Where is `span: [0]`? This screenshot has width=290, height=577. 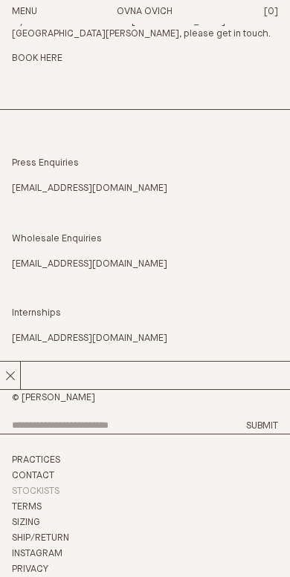 span: [0] is located at coordinates (270, 11).